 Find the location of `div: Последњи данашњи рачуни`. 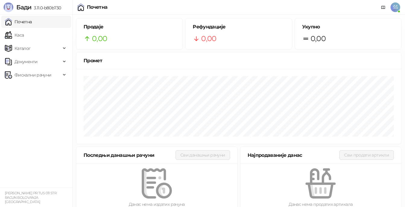

div: Последњи данашњи рачуни is located at coordinates (129, 155).